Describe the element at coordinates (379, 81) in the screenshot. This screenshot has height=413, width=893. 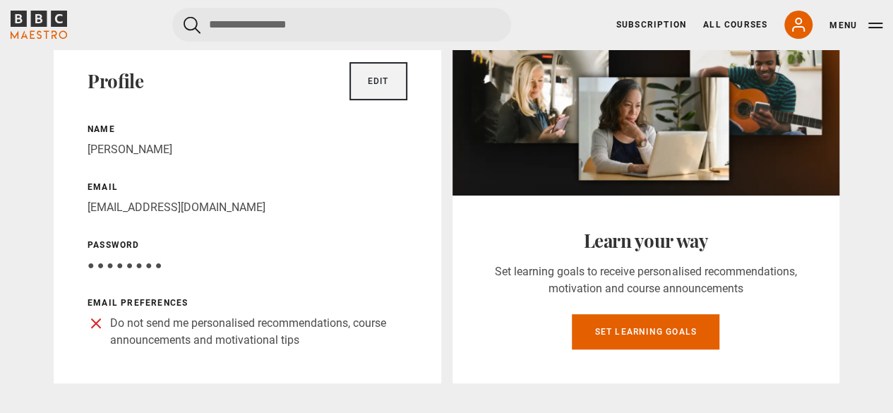
I see `a: Edit` at that location.